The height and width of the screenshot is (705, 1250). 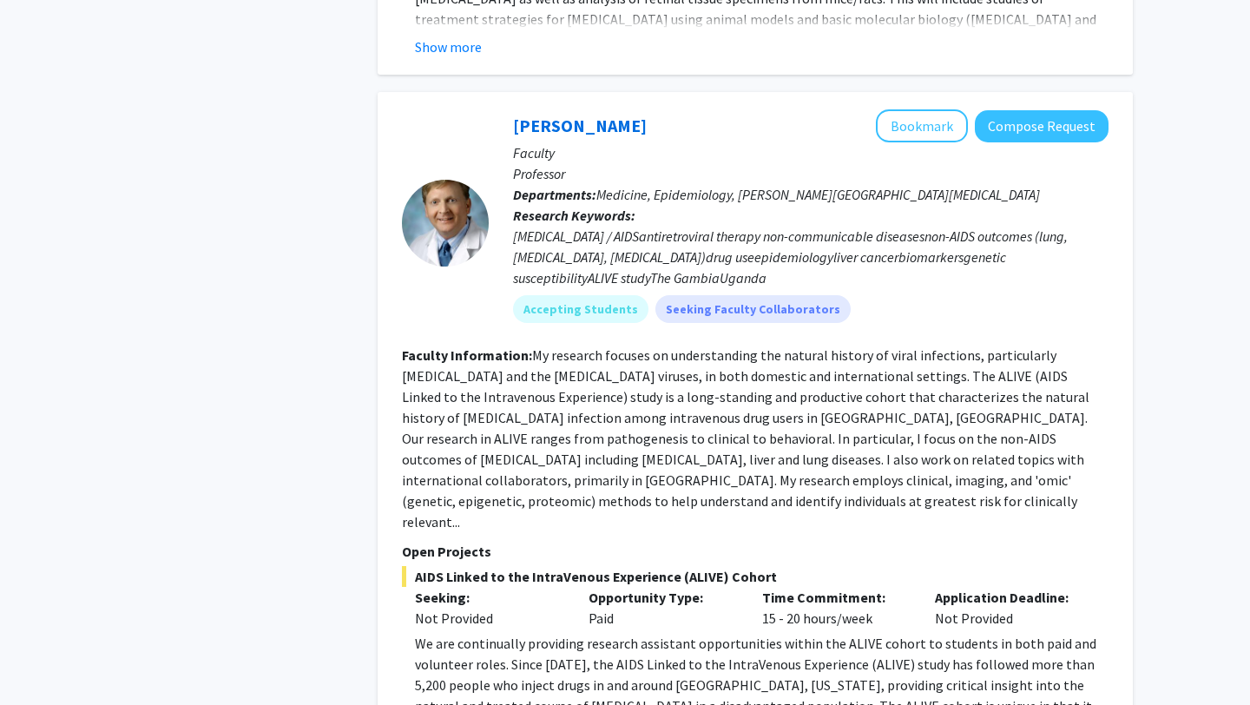 What do you see at coordinates (574, 215) in the screenshot?
I see `b: Research Keywords:` at bounding box center [574, 215].